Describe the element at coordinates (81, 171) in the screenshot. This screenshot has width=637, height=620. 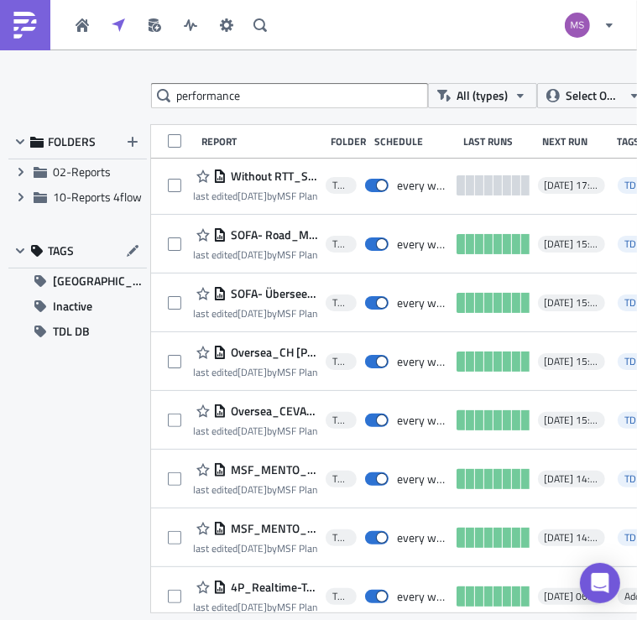
I see `span: 02-Reports` at that location.